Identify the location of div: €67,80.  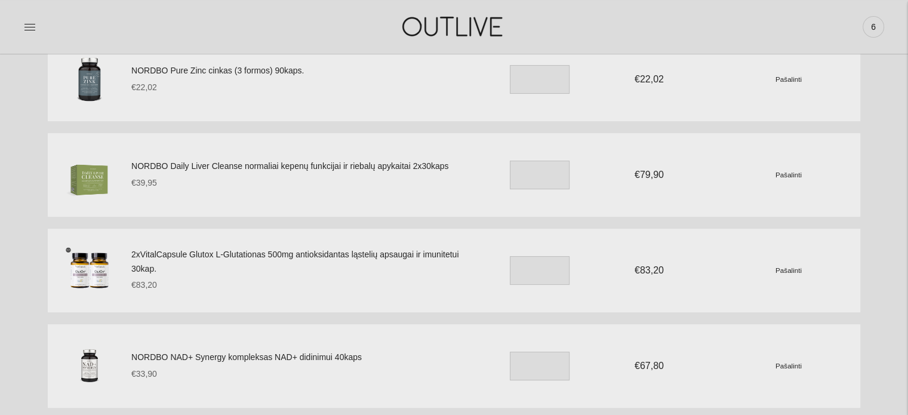
(649, 365).